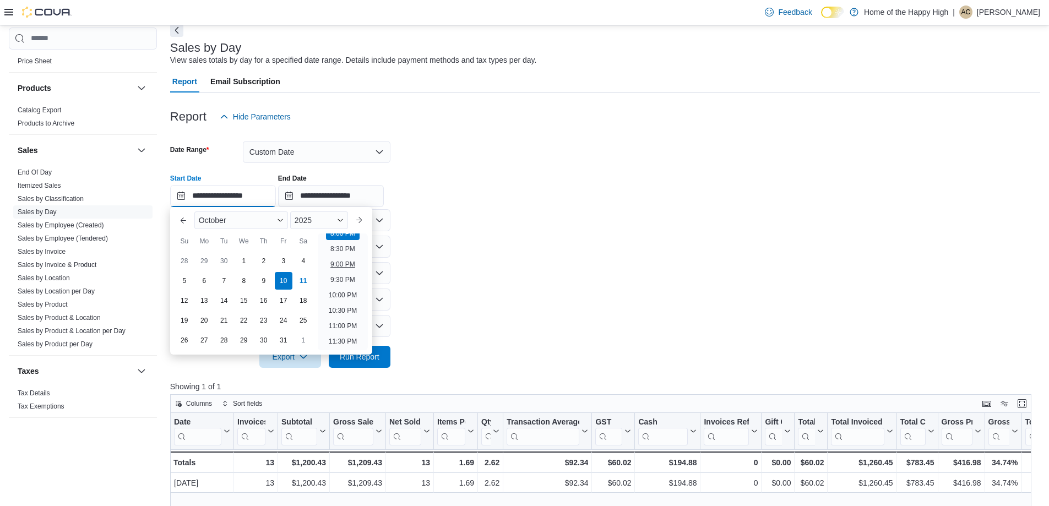 Image resolution: width=1049 pixels, height=506 pixels. I want to click on button: Taxes, so click(75, 371).